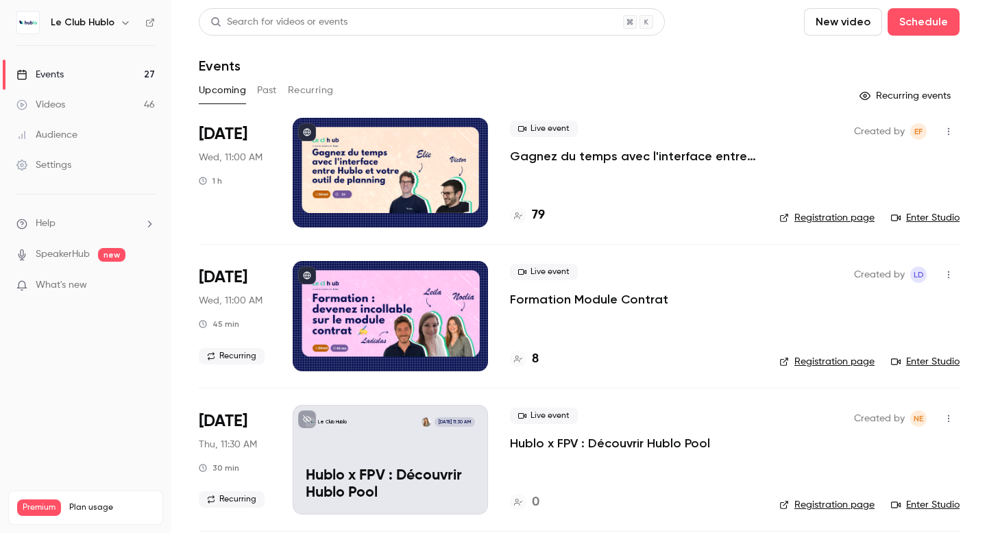 The height and width of the screenshot is (533, 987). What do you see at coordinates (86, 224) in the screenshot?
I see `li: help-dropdown-opener` at bounding box center [86, 224].